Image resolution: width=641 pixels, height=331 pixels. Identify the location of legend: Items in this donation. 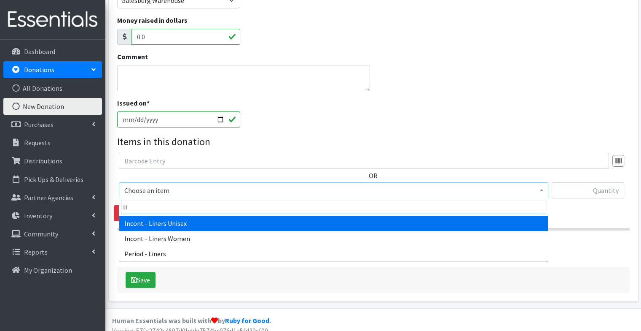
(374, 142).